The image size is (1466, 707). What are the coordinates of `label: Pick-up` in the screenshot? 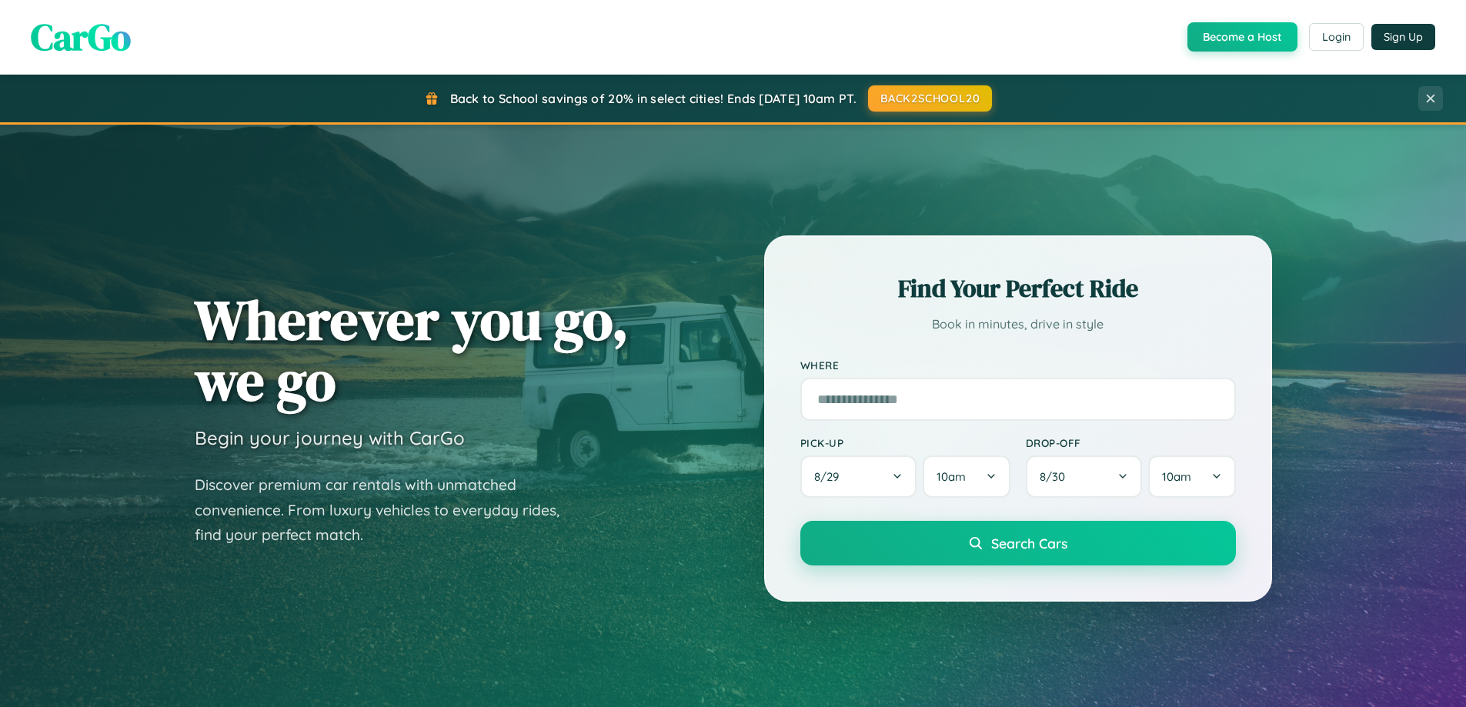 It's located at (905, 442).